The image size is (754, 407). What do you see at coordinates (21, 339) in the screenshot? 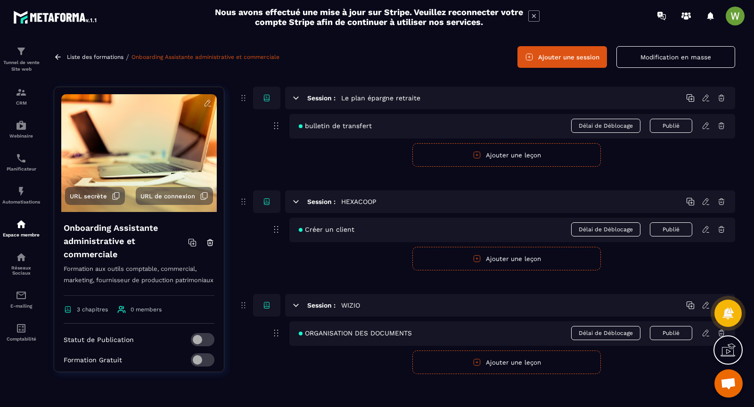
I see `p: Comptabilité` at bounding box center [21, 339].